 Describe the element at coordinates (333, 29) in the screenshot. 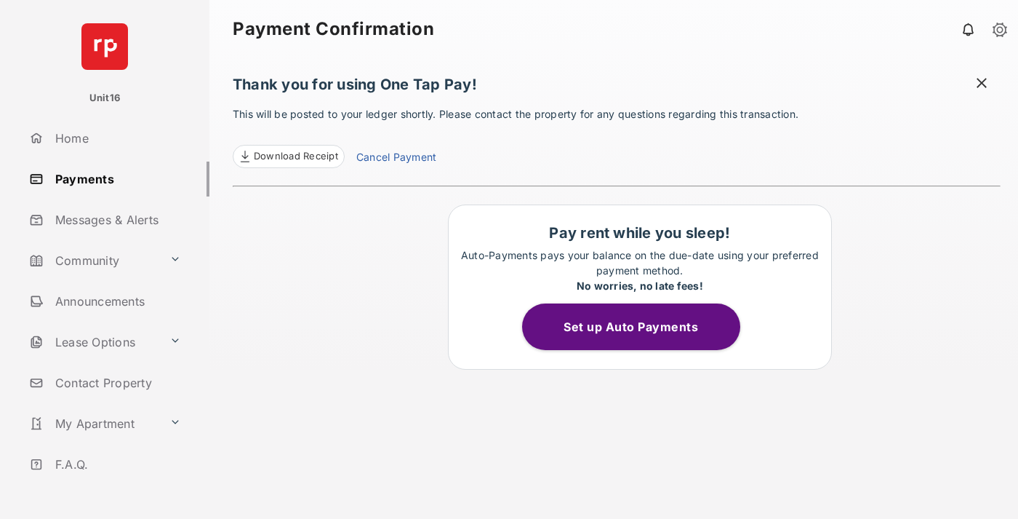

I see `strong: Payment Confirmation` at that location.